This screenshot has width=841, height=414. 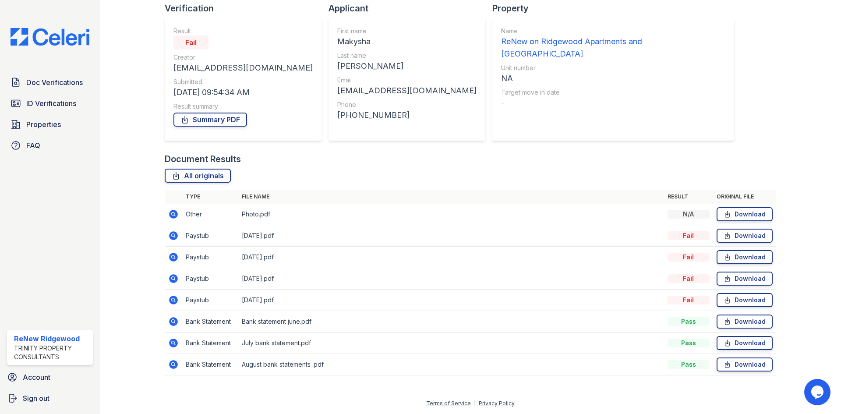 What do you see at coordinates (613, 31) in the screenshot?
I see `div: Name` at bounding box center [613, 31].